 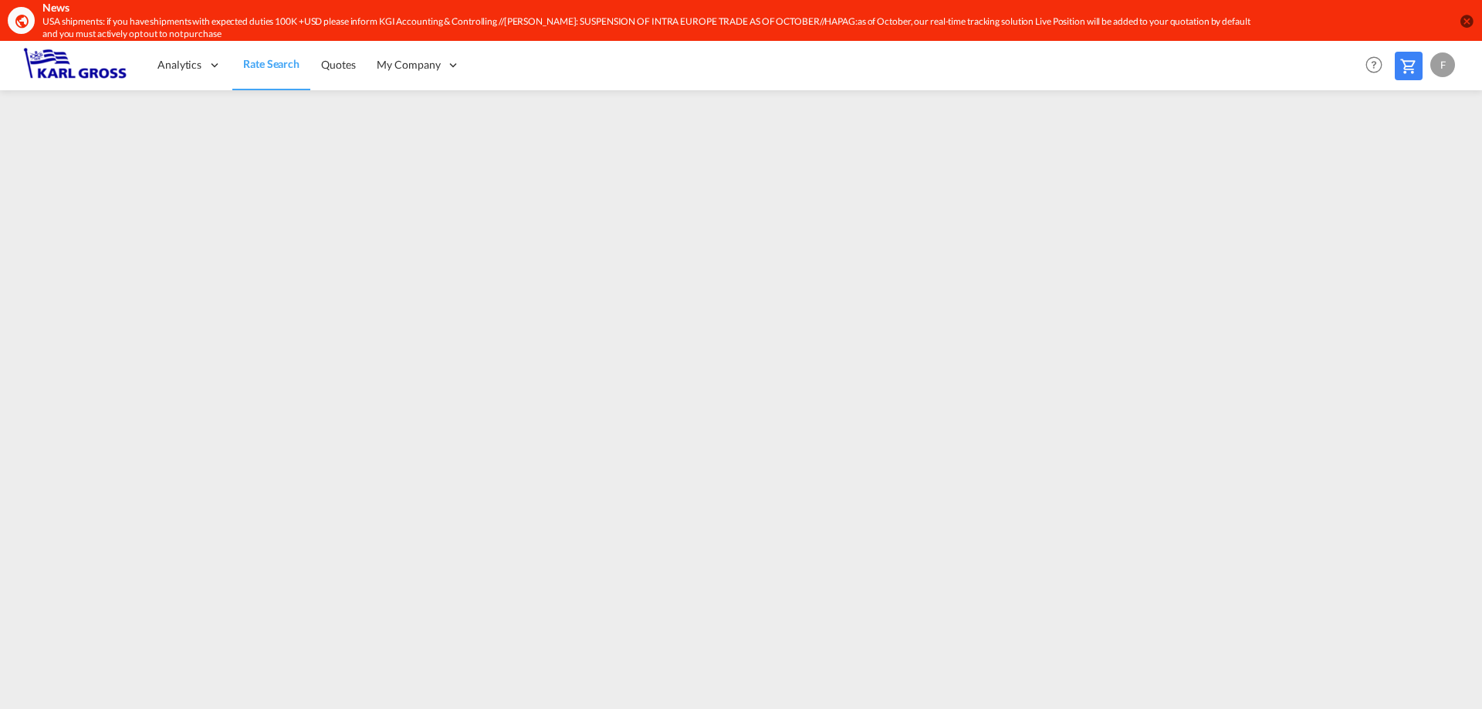 What do you see at coordinates (22, 21) in the screenshot?
I see `md-icon: icon-earth` at bounding box center [22, 21].